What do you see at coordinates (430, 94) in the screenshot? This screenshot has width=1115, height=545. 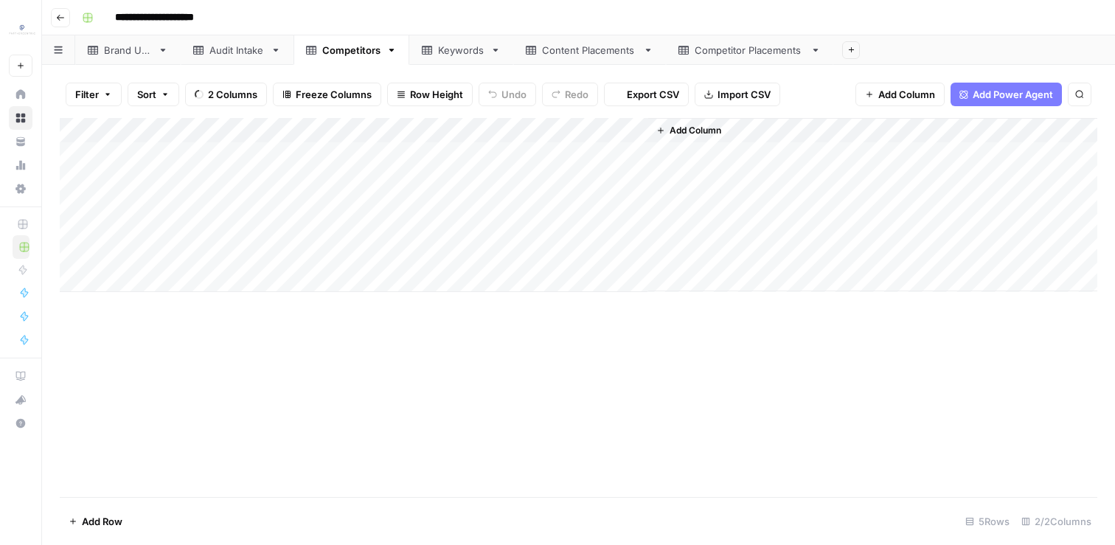 I see `button: Row Height` at bounding box center [430, 94].